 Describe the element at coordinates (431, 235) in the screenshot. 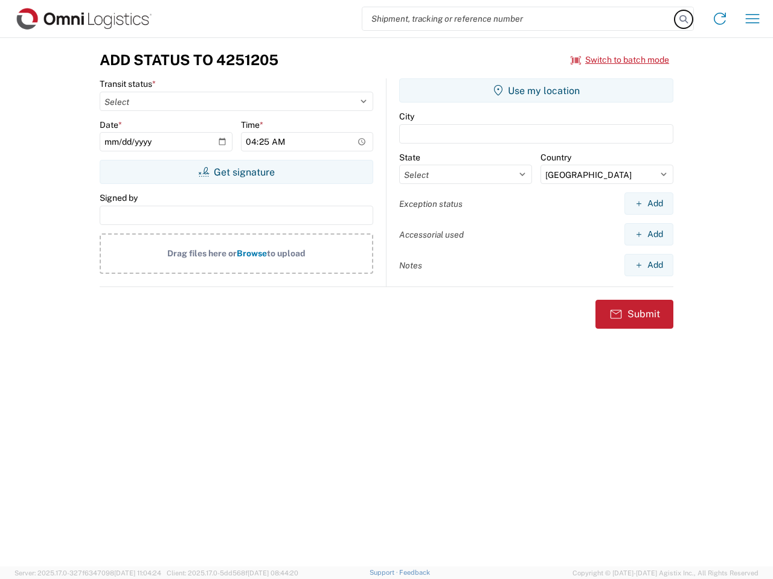

I see `label: Accessorial used` at that location.